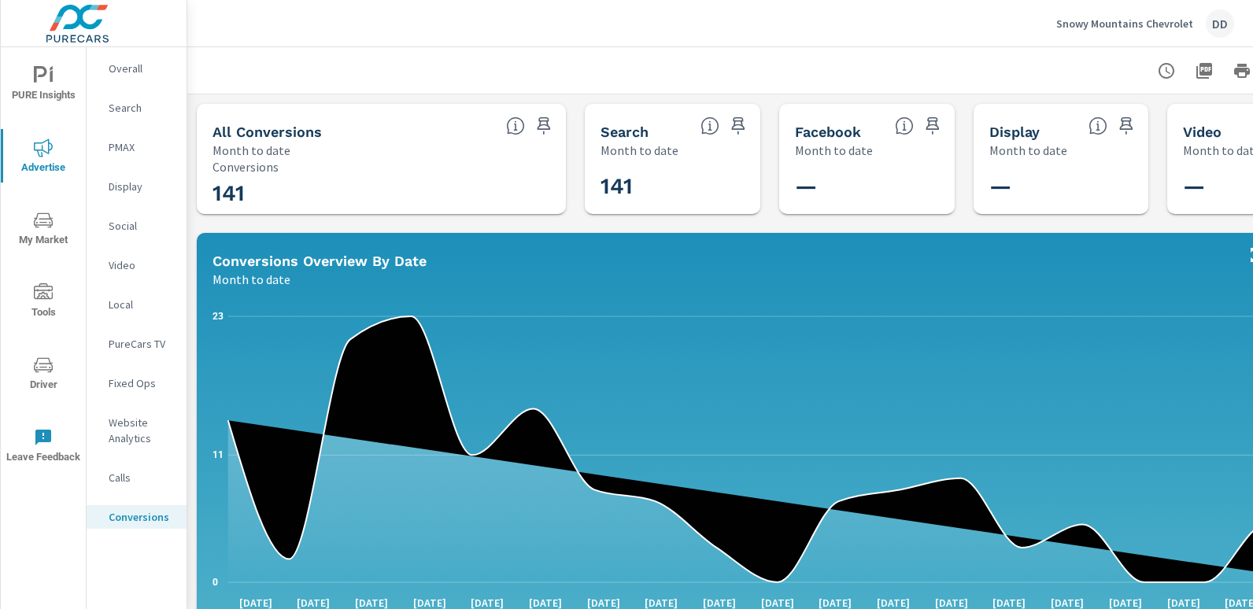 Image resolution: width=1253 pixels, height=609 pixels. What do you see at coordinates (141, 108) in the screenshot?
I see `p: Search` at bounding box center [141, 108].